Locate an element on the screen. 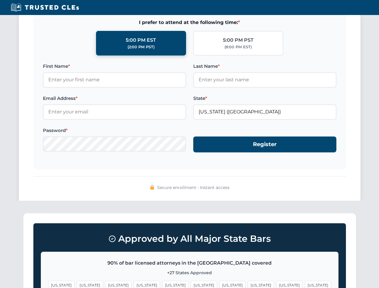 This screenshot has height=288, width=379. div: (2:00 PM PST) is located at coordinates (141, 47).